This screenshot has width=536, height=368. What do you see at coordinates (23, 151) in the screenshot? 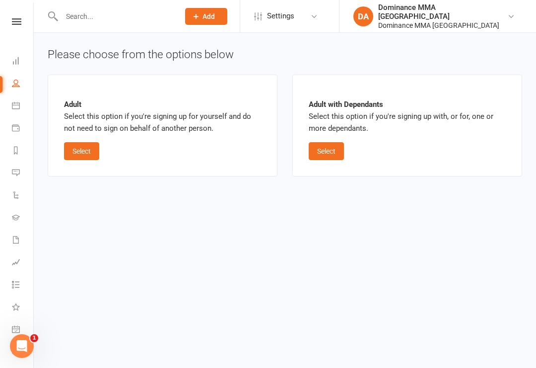
I see `a: Reports` at bounding box center [23, 151].